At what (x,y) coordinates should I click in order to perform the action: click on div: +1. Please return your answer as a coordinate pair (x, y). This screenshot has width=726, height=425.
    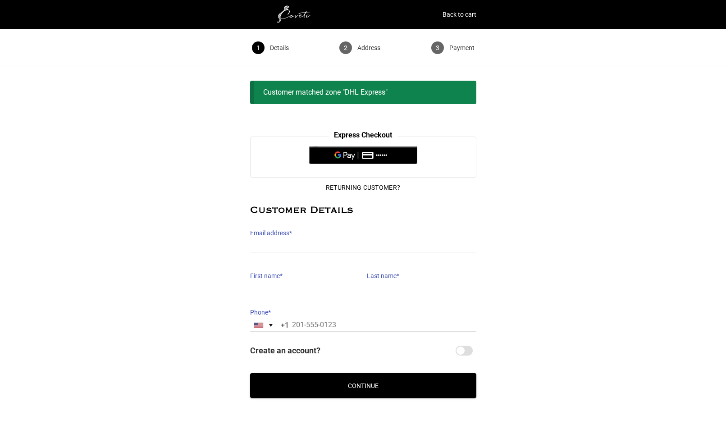
    Looking at the image, I should click on (285, 325).